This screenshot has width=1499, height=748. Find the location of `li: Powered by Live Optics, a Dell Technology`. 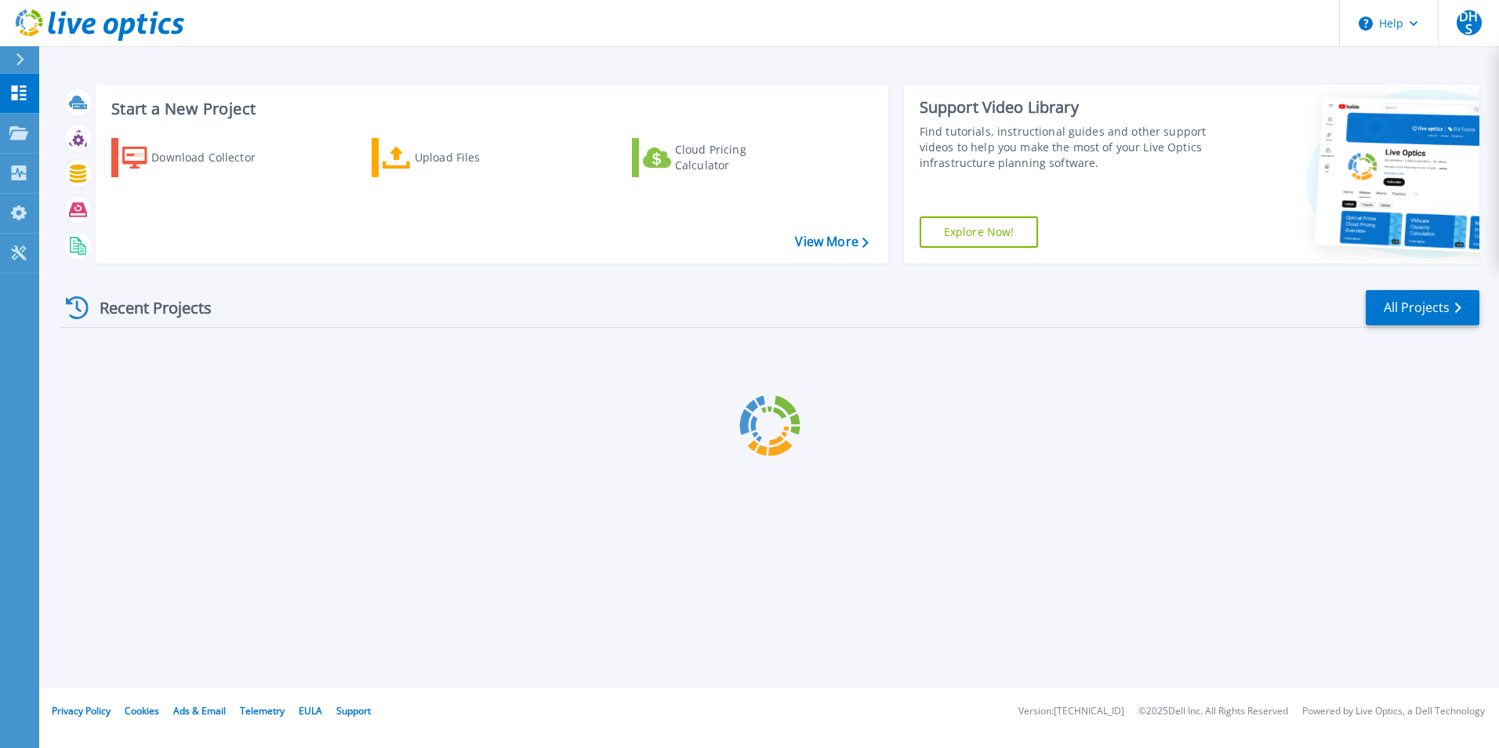

li: Powered by Live Optics, a Dell Technology is located at coordinates (1394, 711).